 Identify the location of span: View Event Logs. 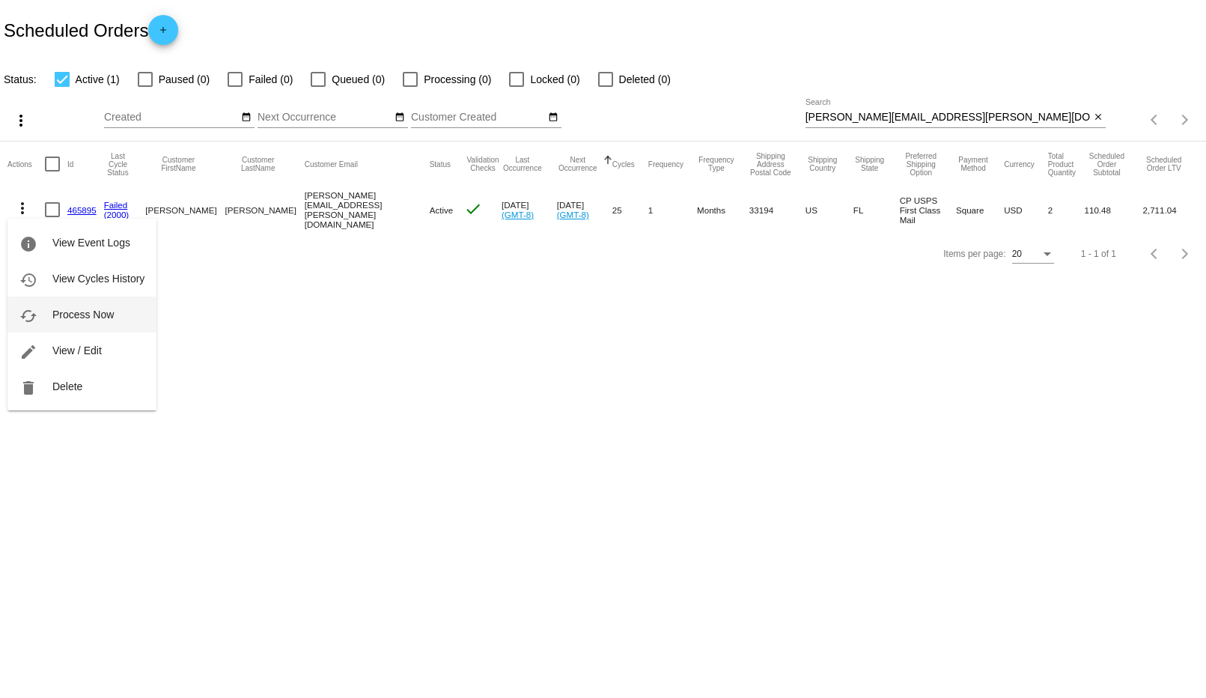
(91, 243).